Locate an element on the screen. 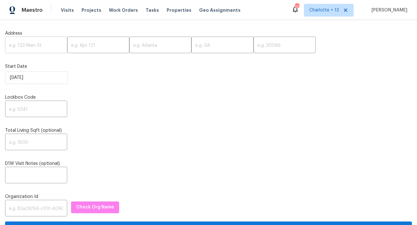 Image resolution: width=417 pixels, height=225 pixels. label: Start Date is located at coordinates (208, 67).